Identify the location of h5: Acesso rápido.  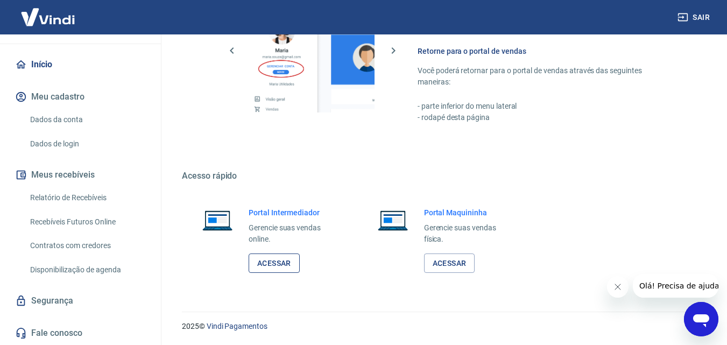
(441, 176).